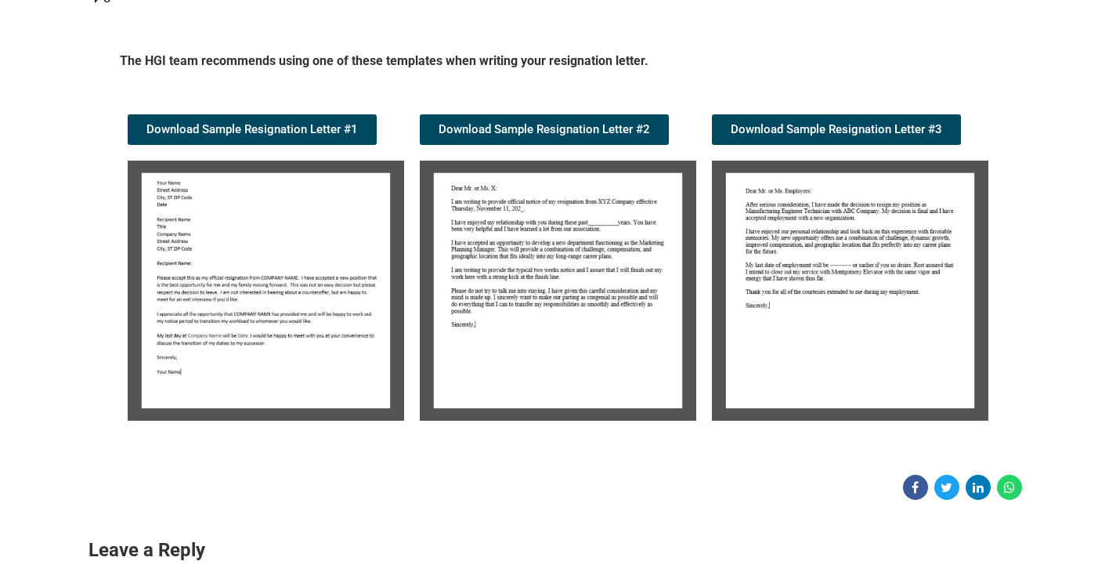 The image size is (1116, 579). I want to click on span: Download Sample Resignation Letter #2, so click(544, 129).